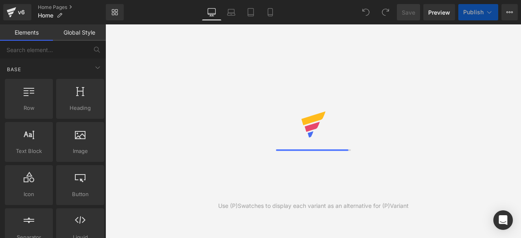 Image resolution: width=521 pixels, height=238 pixels. What do you see at coordinates (212, 12) in the screenshot?
I see `a: Desktop` at bounding box center [212, 12].